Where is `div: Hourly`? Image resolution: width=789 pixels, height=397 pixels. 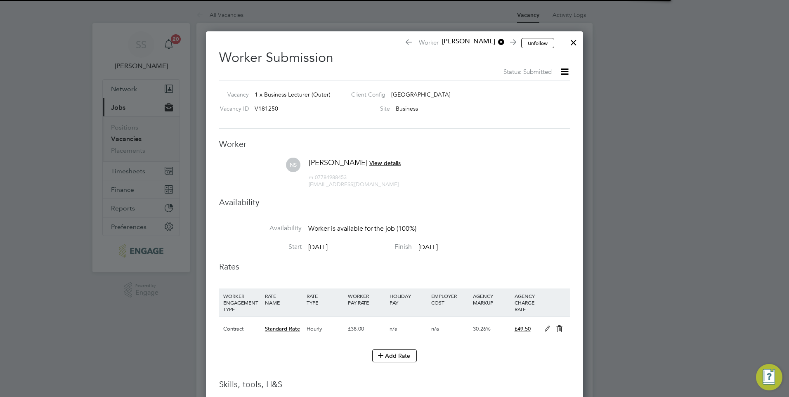 div: Hourly is located at coordinates (325, 329).